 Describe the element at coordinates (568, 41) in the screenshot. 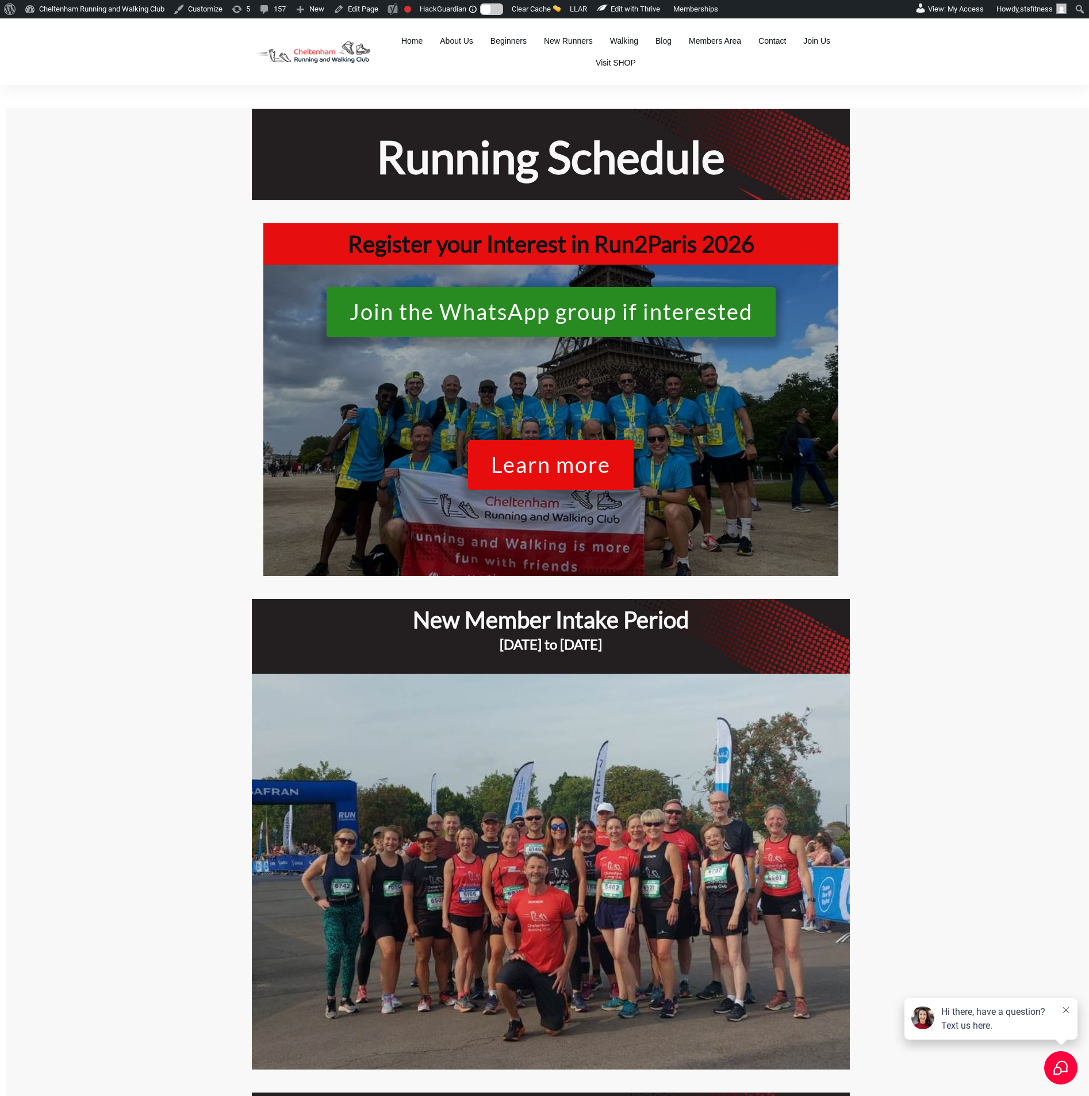

I see `a: New Runners` at that location.